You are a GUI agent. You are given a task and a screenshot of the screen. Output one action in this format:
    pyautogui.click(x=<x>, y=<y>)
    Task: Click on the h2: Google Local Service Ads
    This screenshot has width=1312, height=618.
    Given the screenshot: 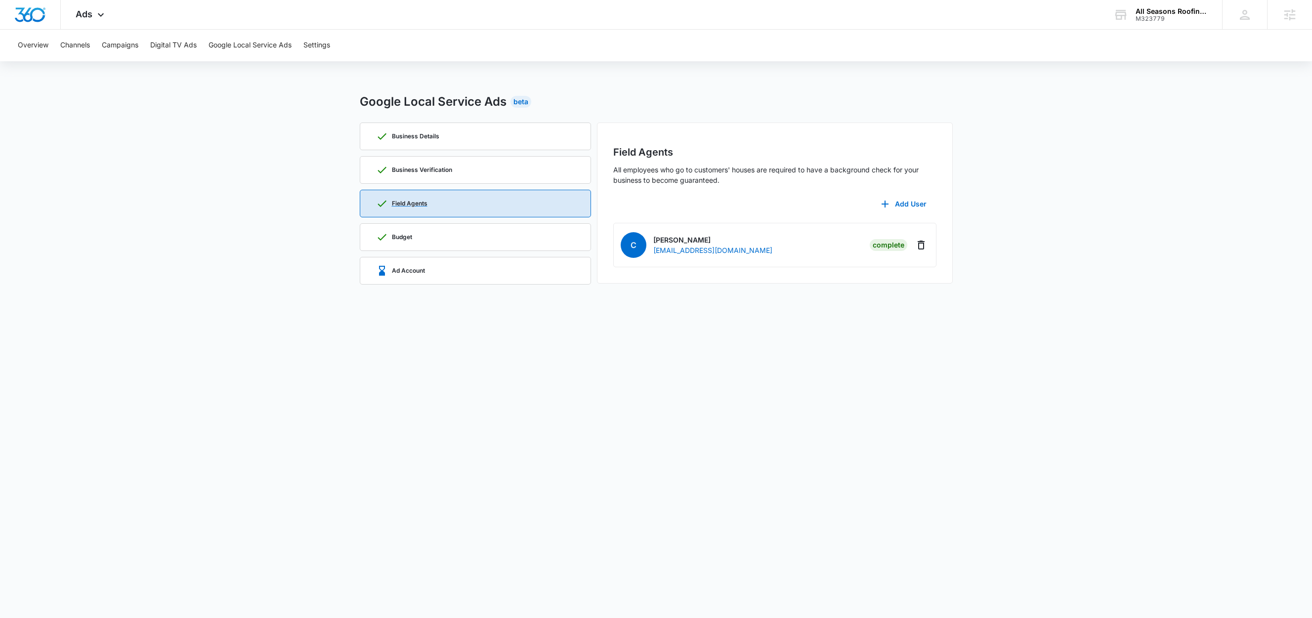 What is the action you would take?
    pyautogui.click(x=433, y=102)
    